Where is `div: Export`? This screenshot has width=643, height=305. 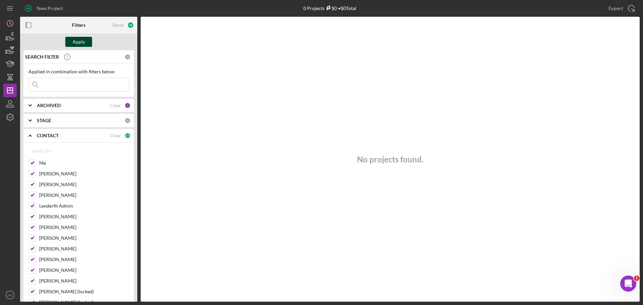
div: Export is located at coordinates (616, 8).